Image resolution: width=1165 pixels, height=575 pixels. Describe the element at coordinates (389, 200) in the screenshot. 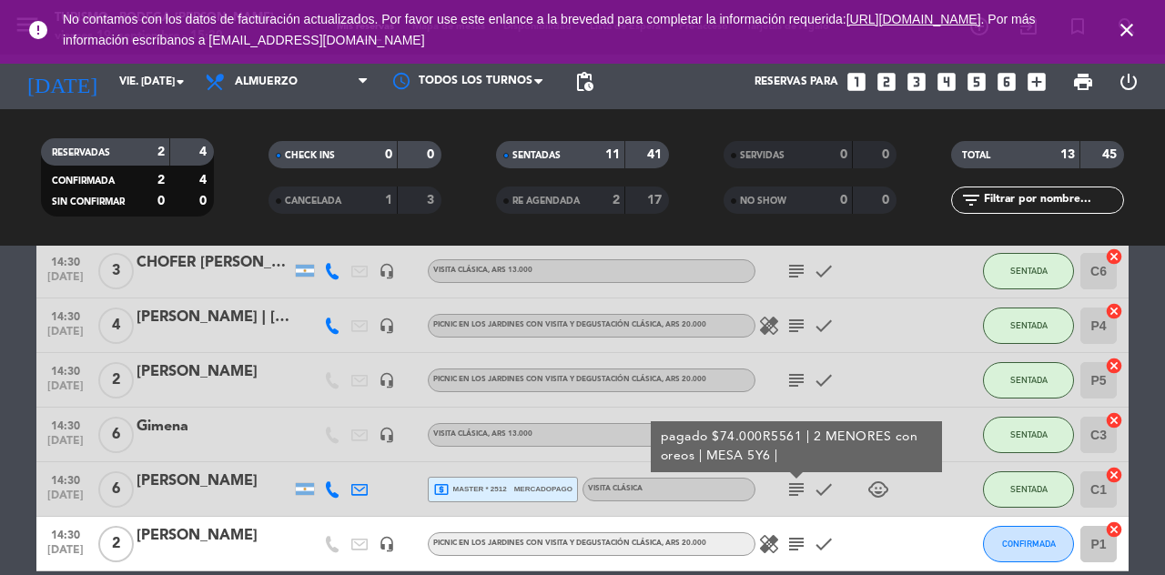

I see `strong: 1` at that location.